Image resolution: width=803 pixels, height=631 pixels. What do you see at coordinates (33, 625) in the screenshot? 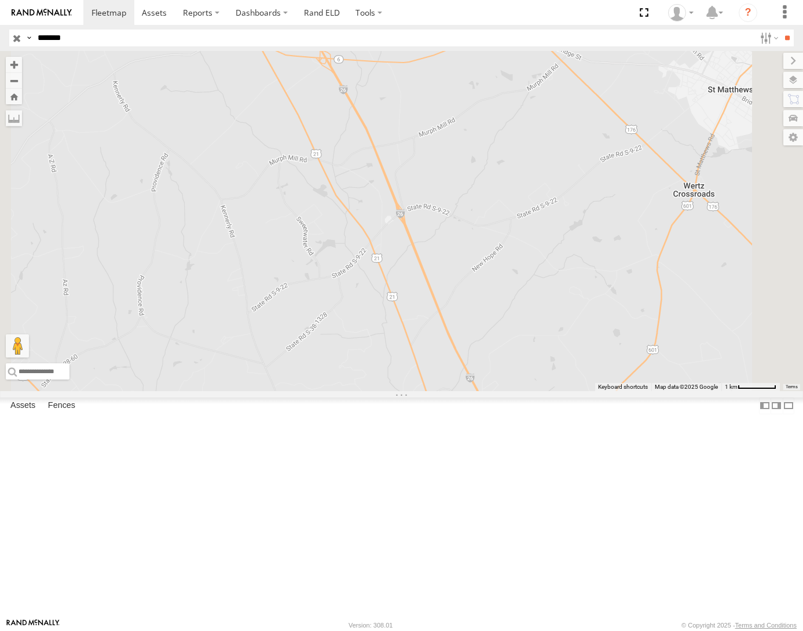
I see `a: Visit our Website` at bounding box center [33, 625].